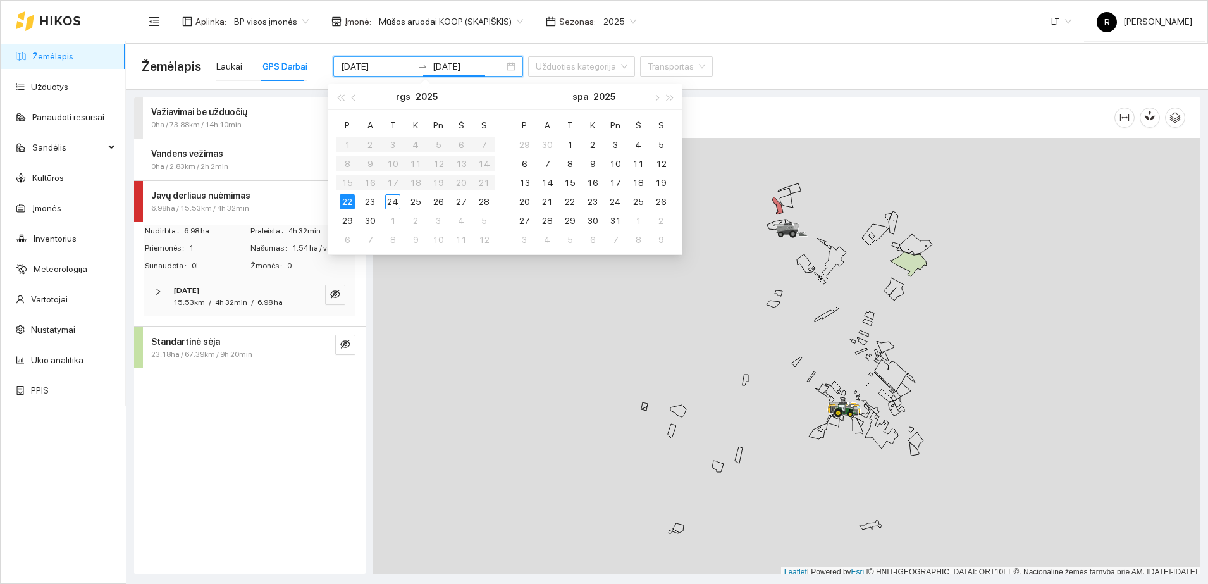  Describe the element at coordinates (438, 202) in the screenshot. I see `td: 2025-09-26` at that location.